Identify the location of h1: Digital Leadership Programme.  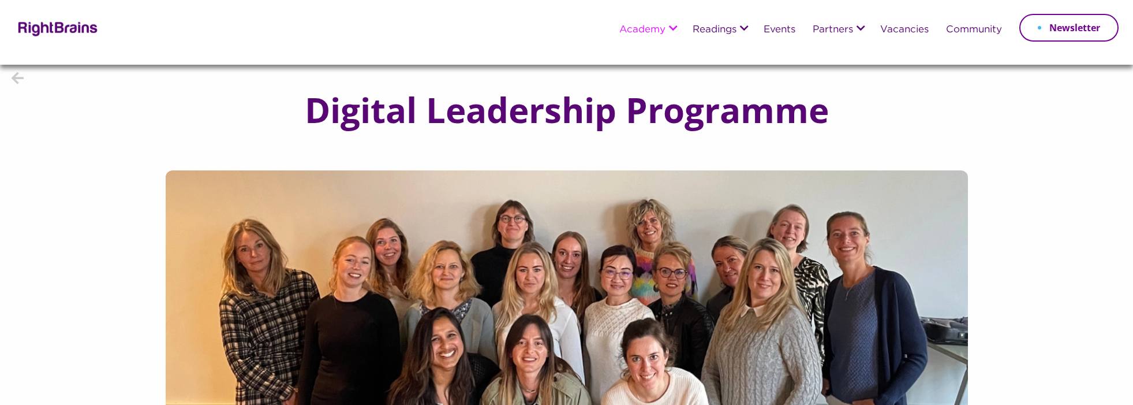
(567, 110).